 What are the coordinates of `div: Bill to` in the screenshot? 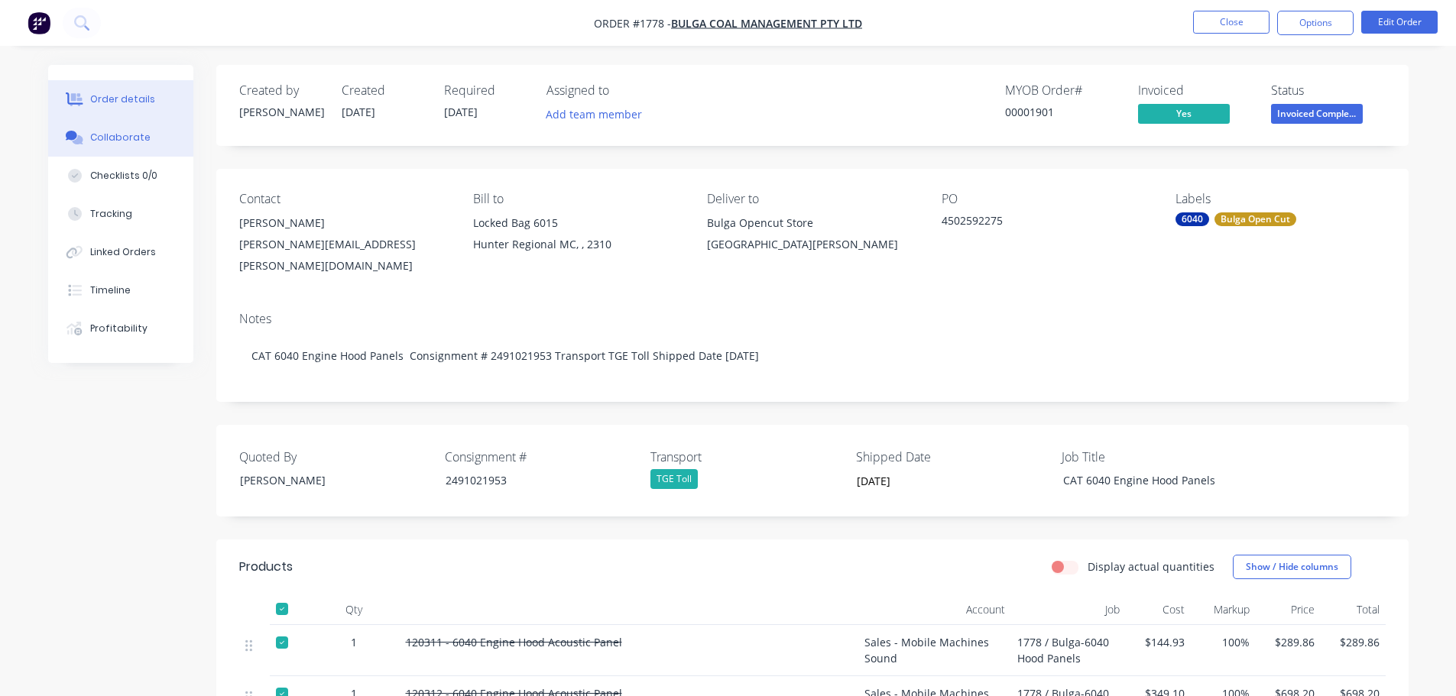 It's located at (578, 199).